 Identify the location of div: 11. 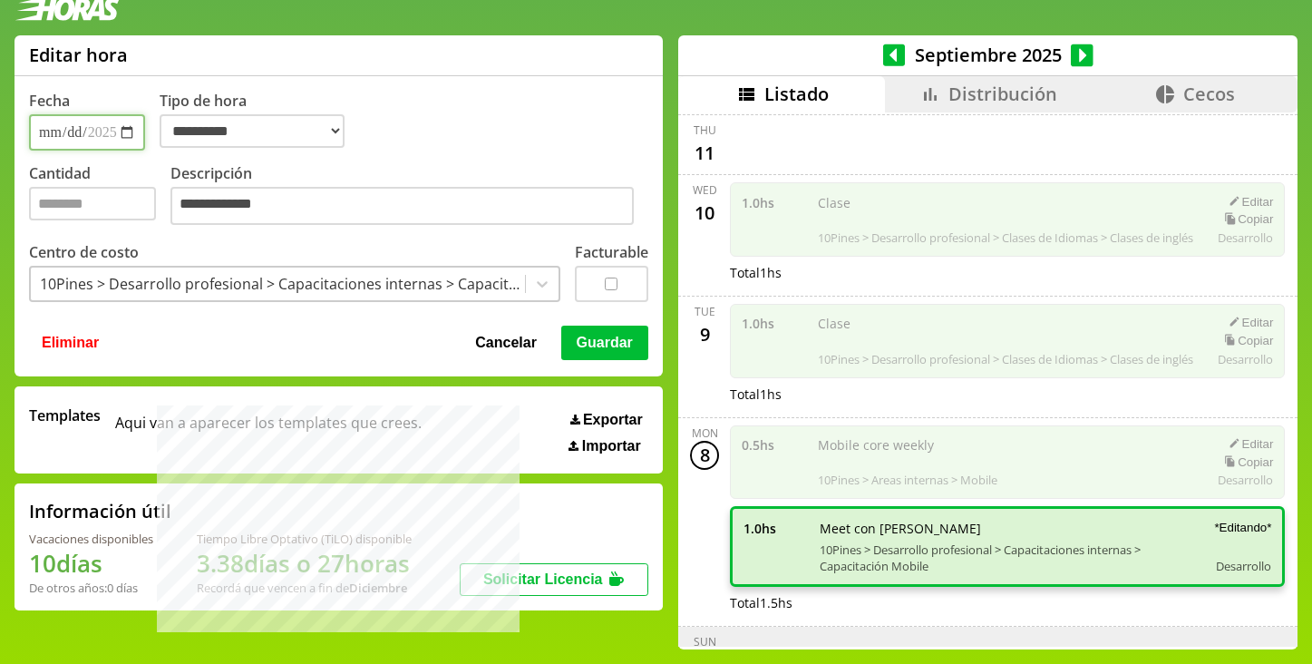
(704, 152).